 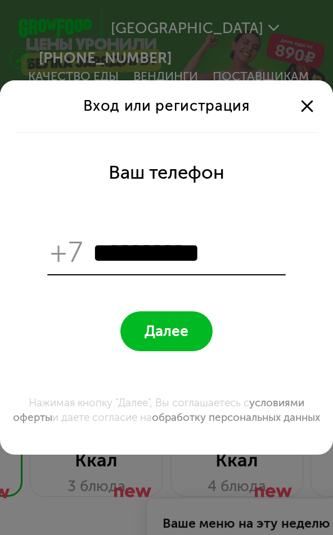 I want to click on a: обработку персональных данных, so click(x=236, y=417).